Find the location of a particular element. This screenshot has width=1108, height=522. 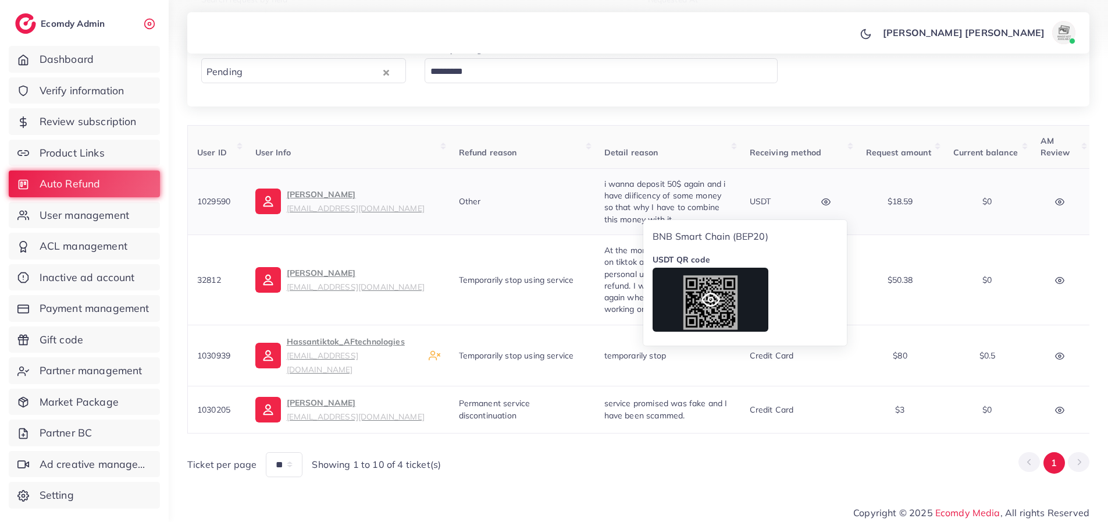

a: Review subscription is located at coordinates (84, 122).